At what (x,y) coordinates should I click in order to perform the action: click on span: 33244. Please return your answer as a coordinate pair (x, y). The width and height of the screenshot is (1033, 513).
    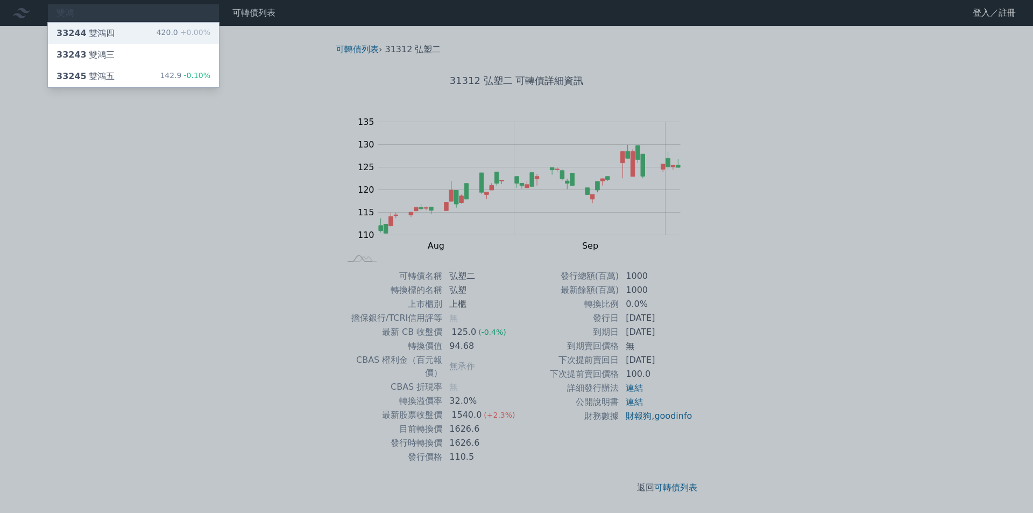
    Looking at the image, I should click on (72, 33).